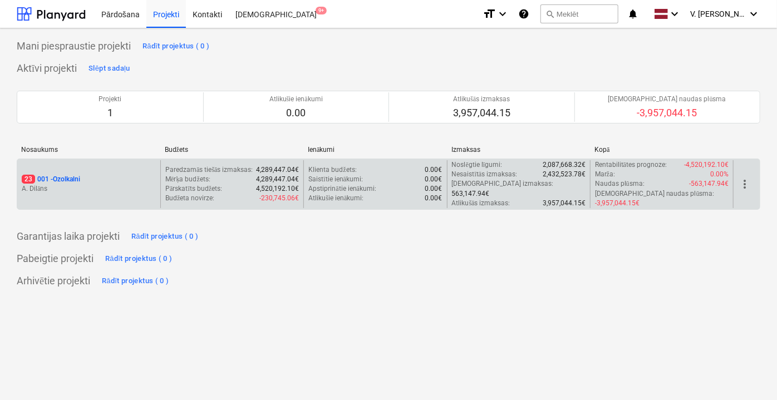 This screenshot has width=777, height=400. Describe the element at coordinates (633, 14) in the screenshot. I see `i: notifications` at that location.